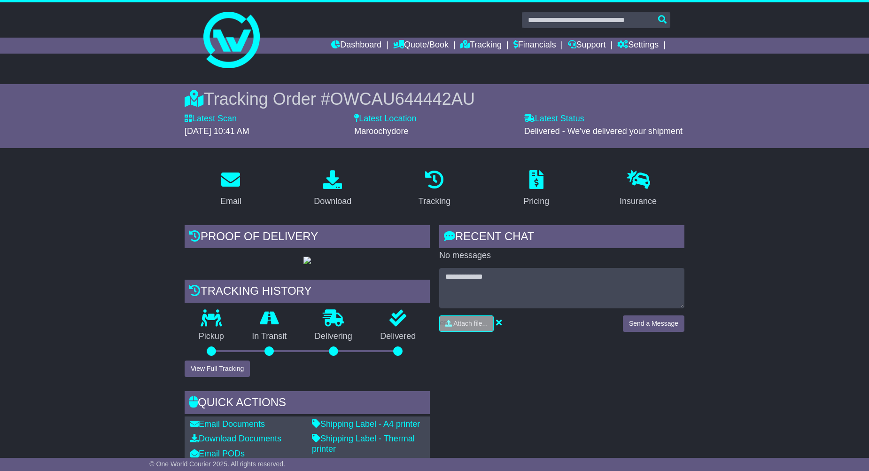 This screenshot has height=471, width=869. Describe the element at coordinates (385, 119) in the screenshot. I see `label: Latest Location` at that location.